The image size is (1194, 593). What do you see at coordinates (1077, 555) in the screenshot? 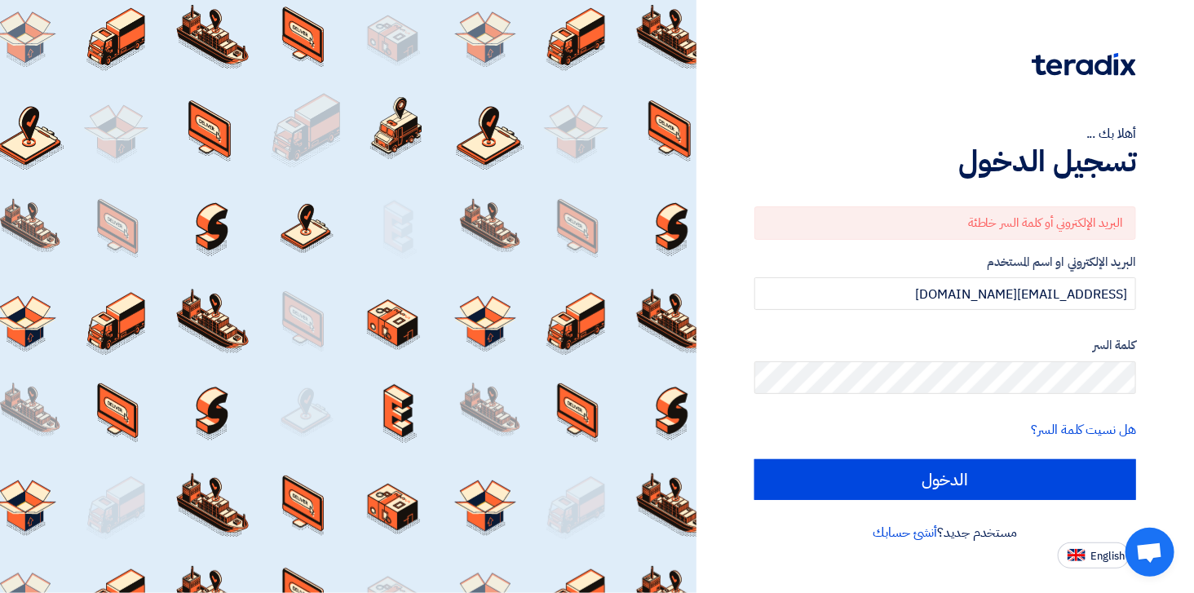
I see `img: en-US.png` at bounding box center [1077, 555].